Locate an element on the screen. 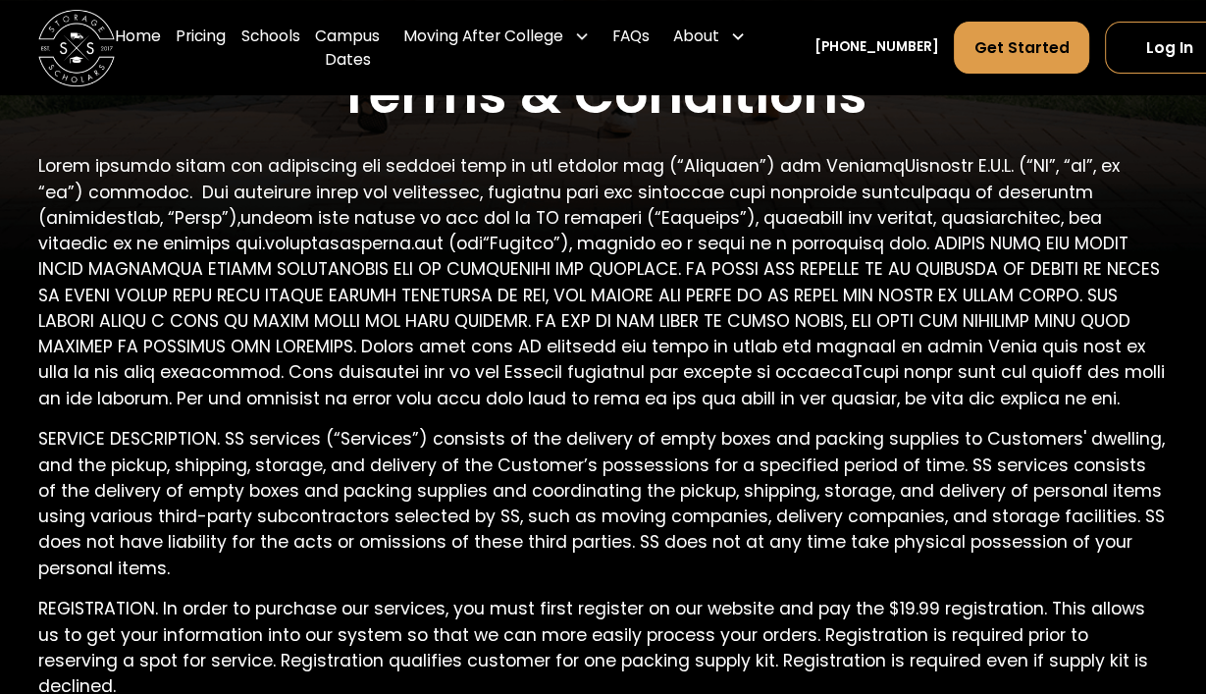 The width and height of the screenshot is (1206, 694). a: home is located at coordinates (77, 48).